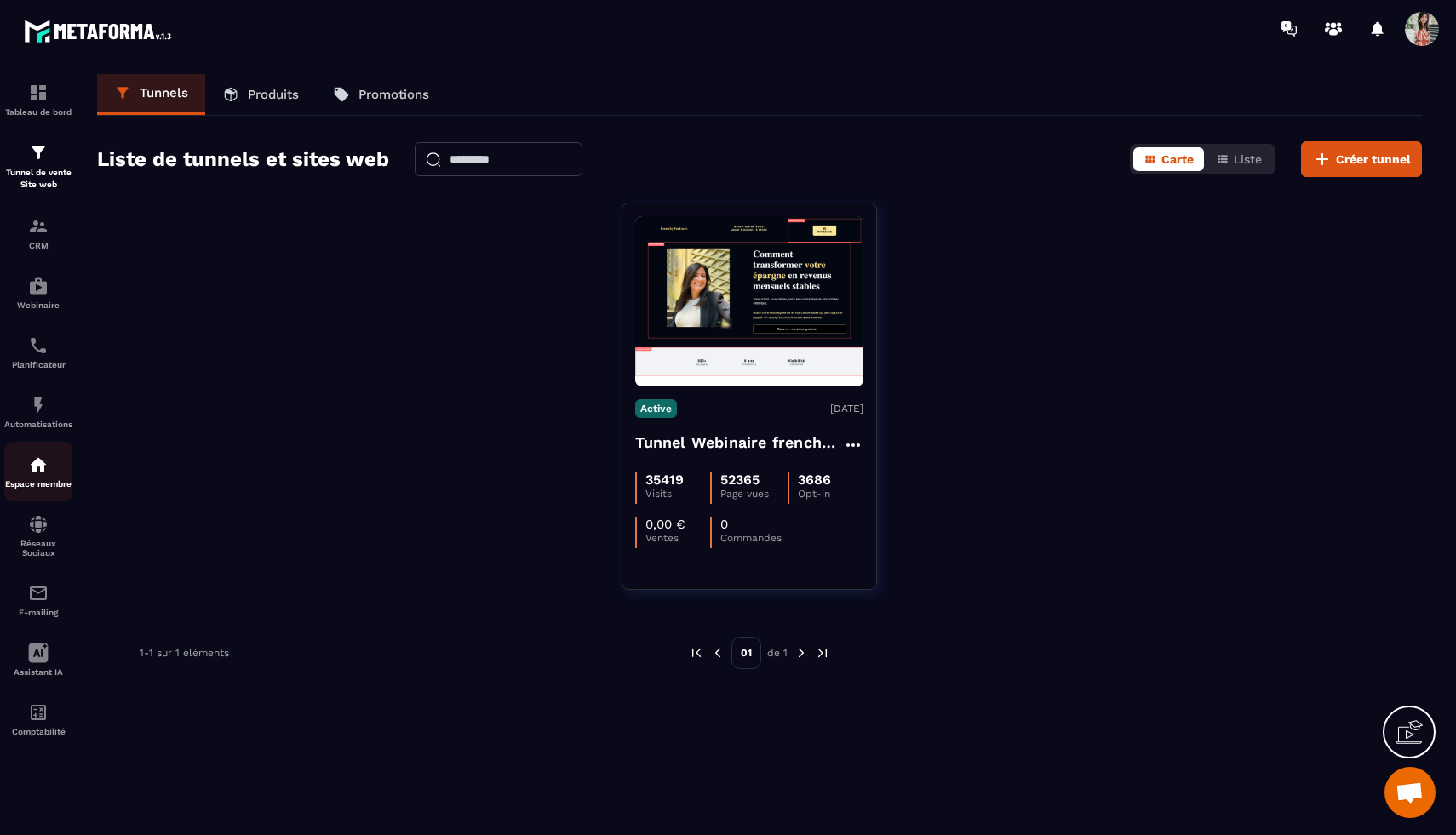 Image resolution: width=1456 pixels, height=835 pixels. Describe the element at coordinates (814, 480) in the screenshot. I see `p: 3686` at that location.